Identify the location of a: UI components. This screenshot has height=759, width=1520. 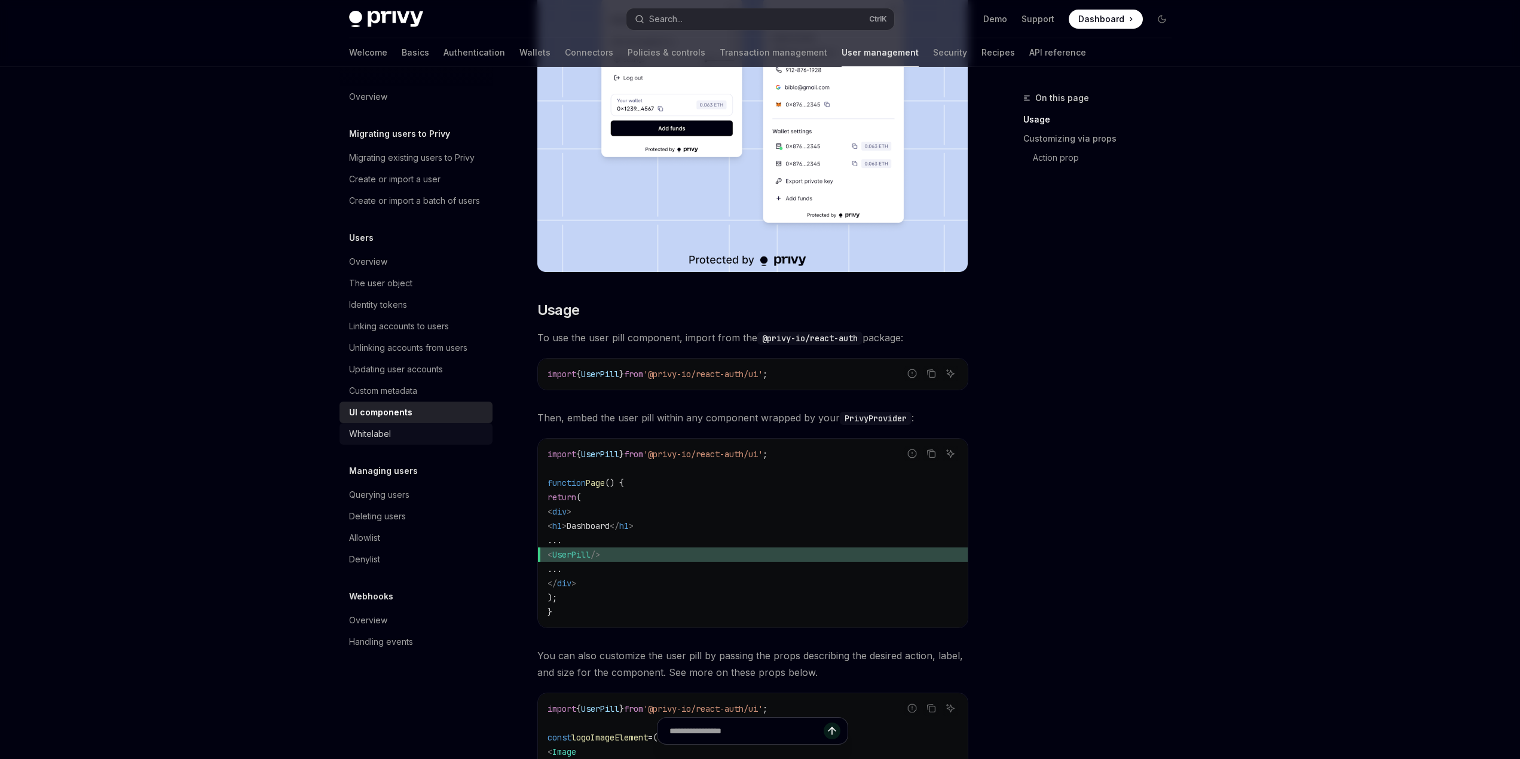
(416, 412).